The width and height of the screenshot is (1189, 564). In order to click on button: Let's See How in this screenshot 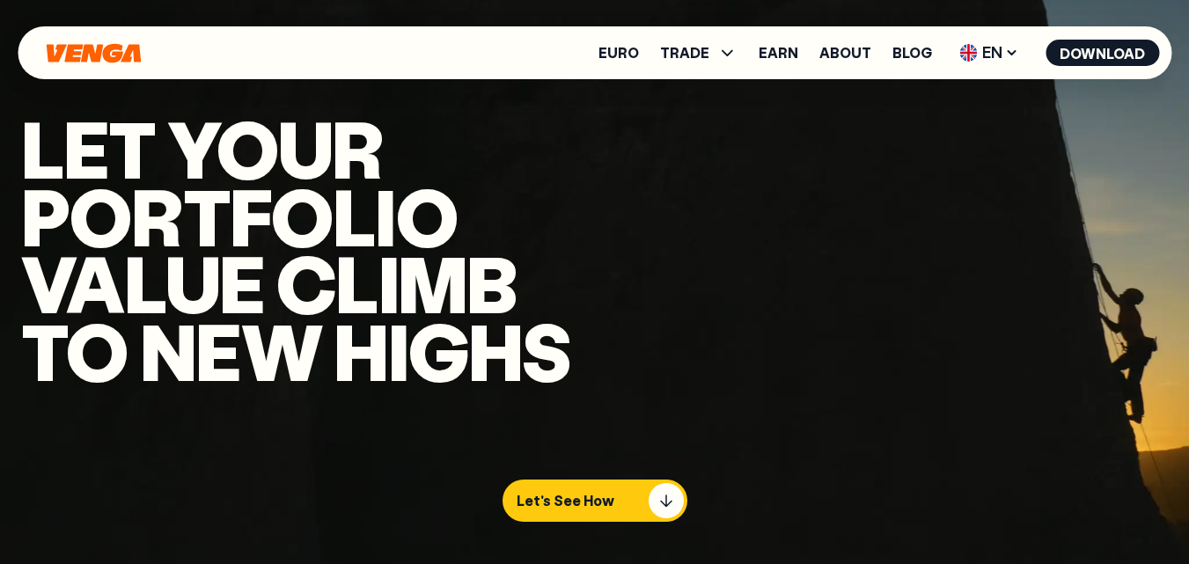, I will do `click(595, 501)`.